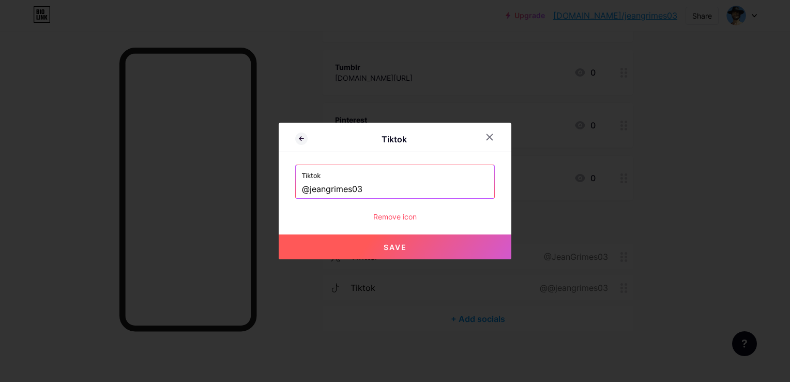 Image resolution: width=790 pixels, height=382 pixels. What do you see at coordinates (394, 139) in the screenshot?
I see `div: Tiktok` at bounding box center [394, 139].